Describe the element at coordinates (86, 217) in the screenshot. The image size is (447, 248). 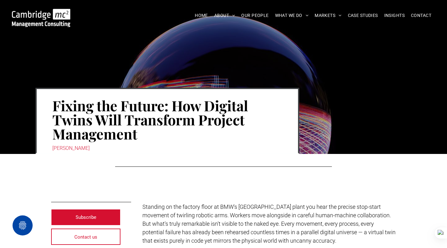
I see `span: Subscribe` at that location.